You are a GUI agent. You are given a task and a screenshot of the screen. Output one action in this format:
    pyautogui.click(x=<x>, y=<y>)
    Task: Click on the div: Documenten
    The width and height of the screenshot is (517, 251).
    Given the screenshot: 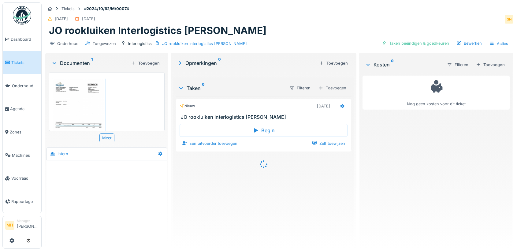 What is the action you would take?
    pyautogui.click(x=90, y=63)
    